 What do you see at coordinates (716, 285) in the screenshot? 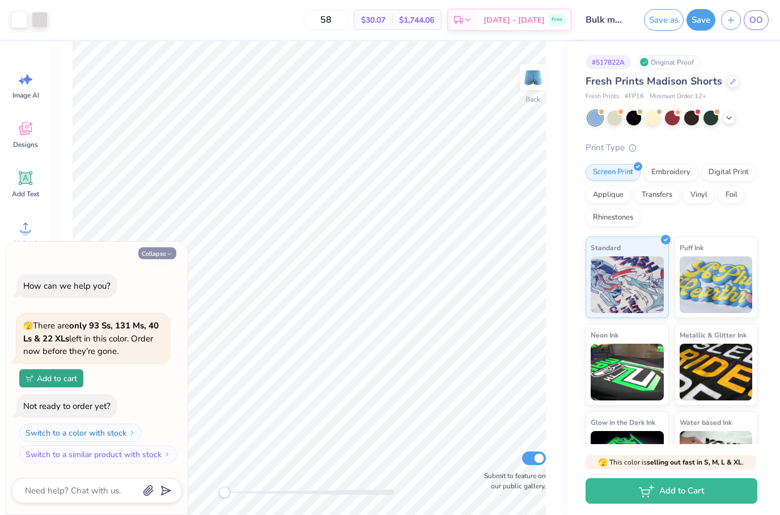
I see `img: Puff Ink` at bounding box center [716, 285].